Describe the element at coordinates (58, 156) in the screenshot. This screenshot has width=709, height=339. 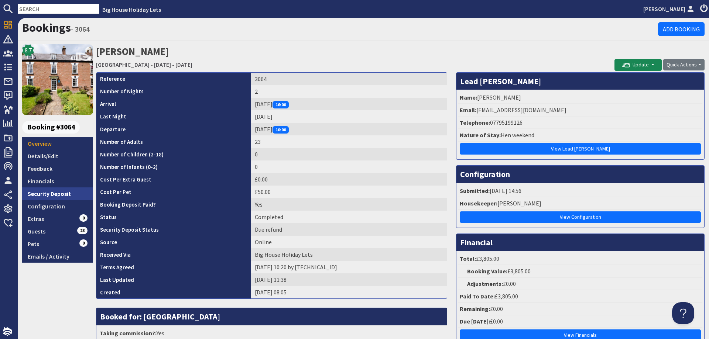
I see `a: Details/Edit` at that location.